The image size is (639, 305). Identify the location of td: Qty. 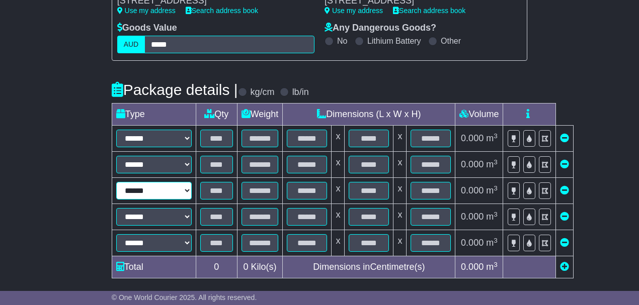
(216, 115).